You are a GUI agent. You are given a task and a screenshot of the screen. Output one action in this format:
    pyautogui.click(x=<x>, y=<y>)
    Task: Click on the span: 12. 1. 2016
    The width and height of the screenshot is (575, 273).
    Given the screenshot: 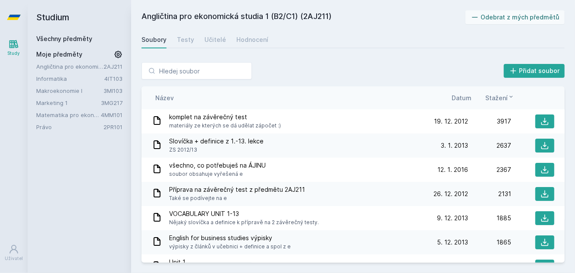 What is the action you would take?
    pyautogui.click(x=453, y=170)
    